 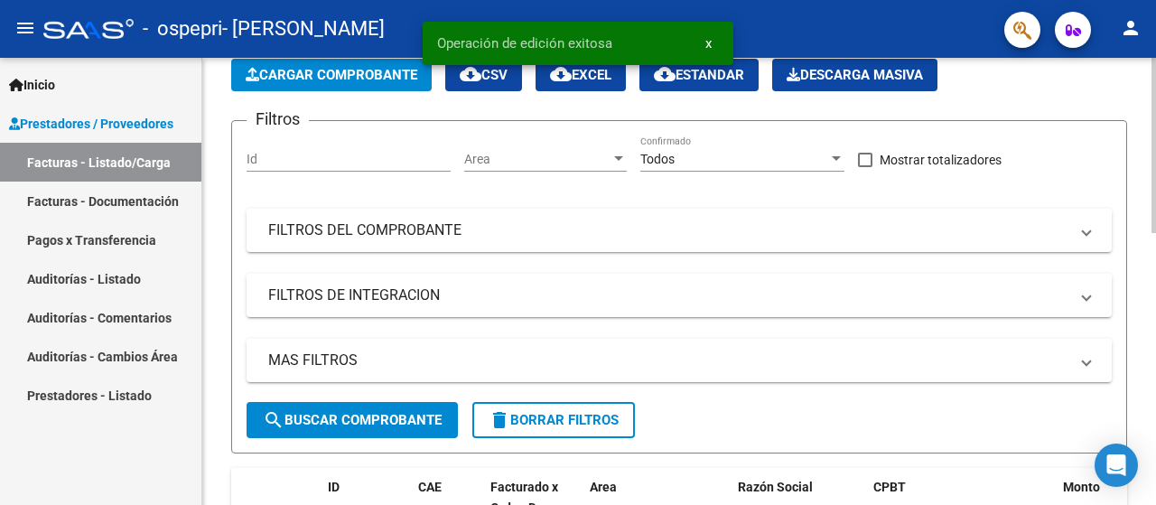 What do you see at coordinates (332, 75) in the screenshot?
I see `button: Cargar Comprobante` at bounding box center [332, 75].